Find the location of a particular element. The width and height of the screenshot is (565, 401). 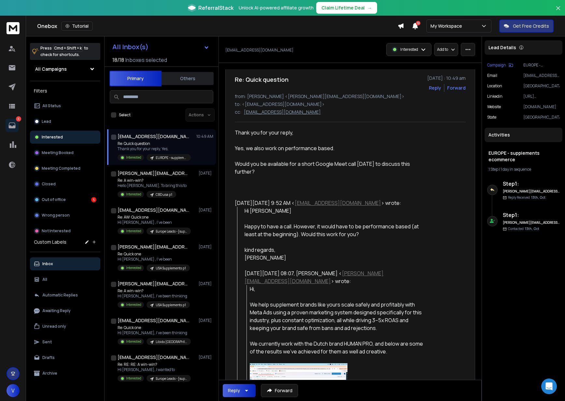

h3: Filters is located at coordinates (65, 91).